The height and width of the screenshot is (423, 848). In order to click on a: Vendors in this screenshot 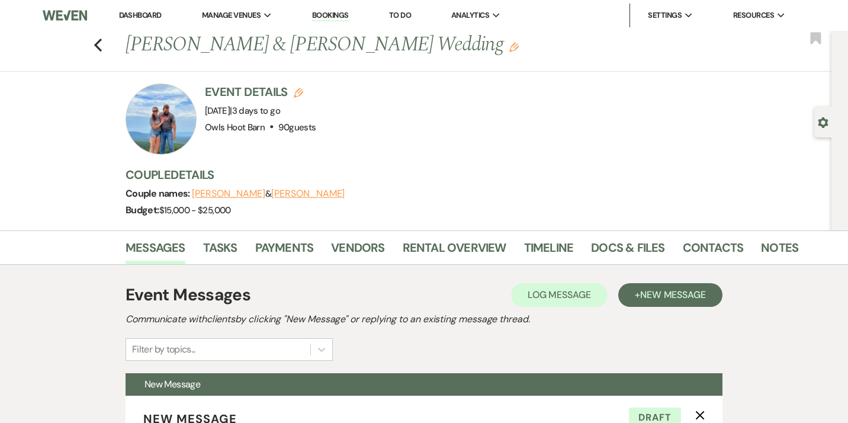, I will do `click(358, 251)`.